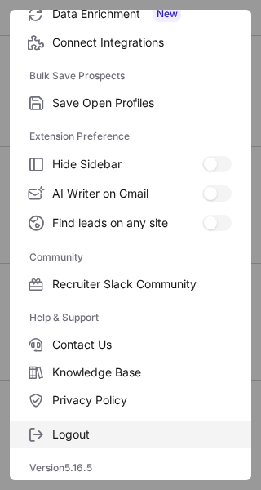 The image size is (261, 490). I want to click on span: Logout, so click(142, 435).